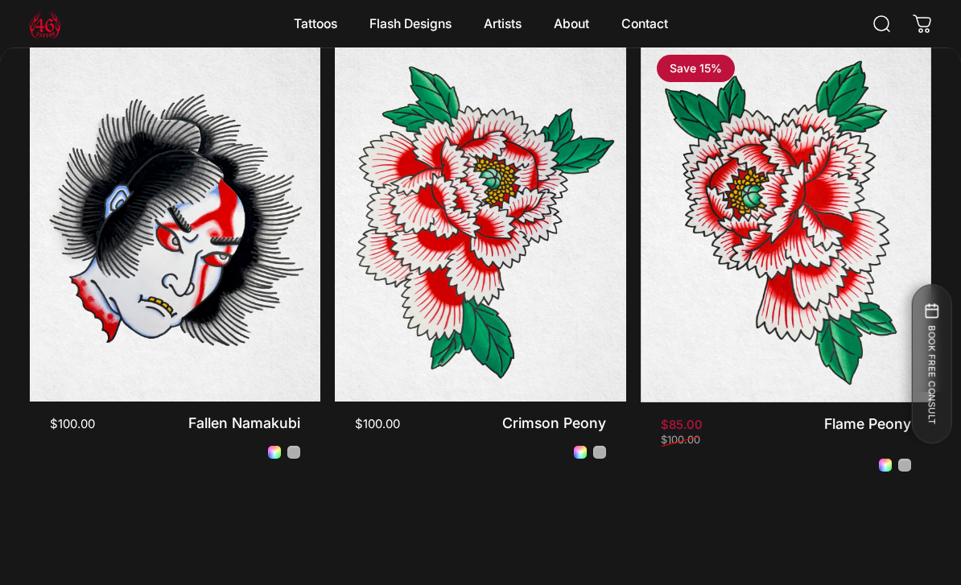 This screenshot has height=585, width=961. What do you see at coordinates (885, 465) in the screenshot?
I see `a: Flame Peony - Colour` at bounding box center [885, 465].